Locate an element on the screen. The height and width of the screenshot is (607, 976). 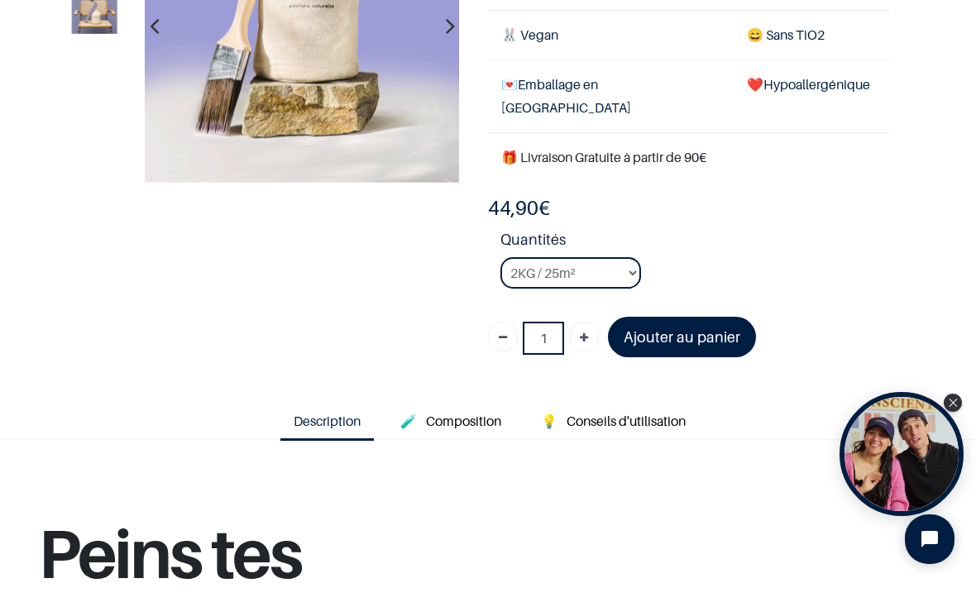
div: Open Tolstoy widget is located at coordinates (902, 454).